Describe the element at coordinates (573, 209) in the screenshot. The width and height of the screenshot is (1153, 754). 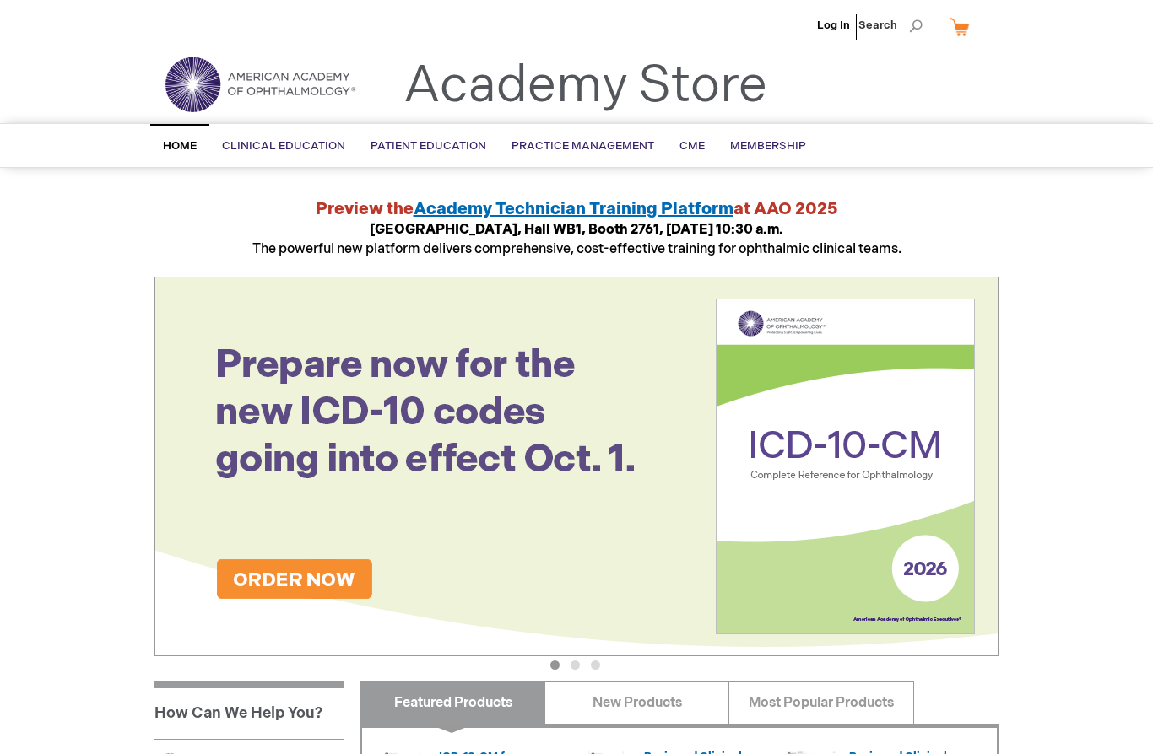
I see `a: Academy Technician Training Platform` at that location.